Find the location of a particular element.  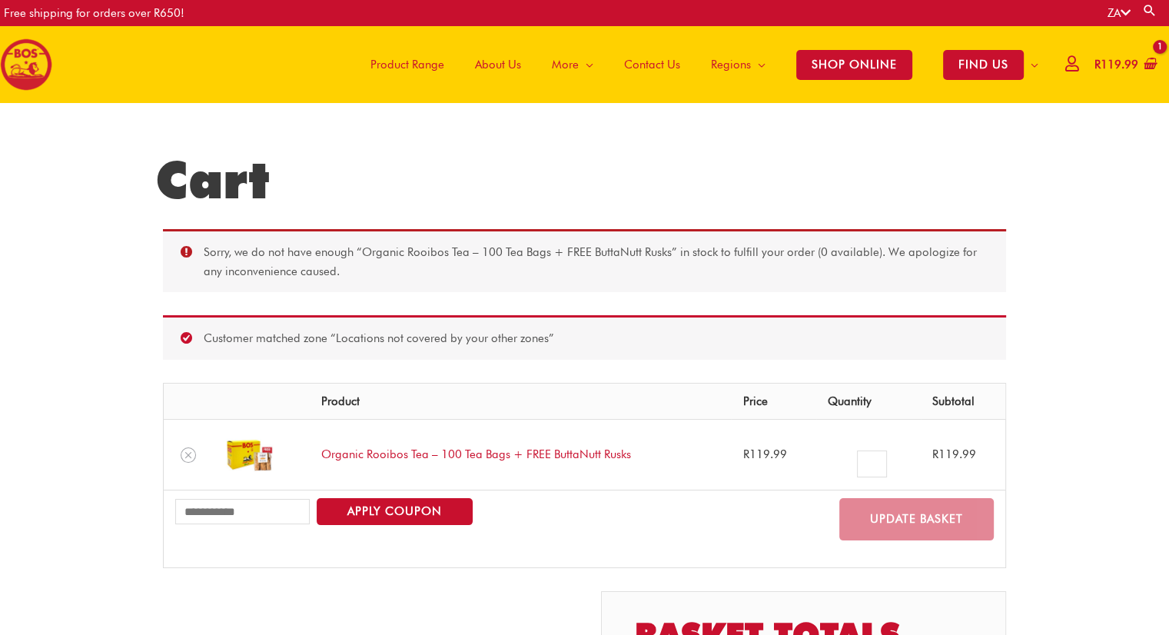

th: Product is located at coordinates (520, 401).